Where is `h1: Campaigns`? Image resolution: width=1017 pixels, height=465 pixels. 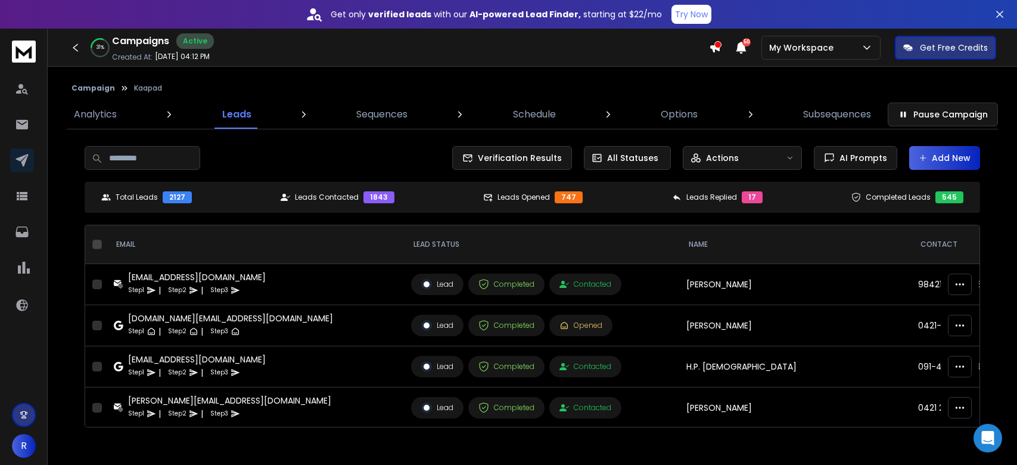
h1: Campaigns is located at coordinates (141, 41).